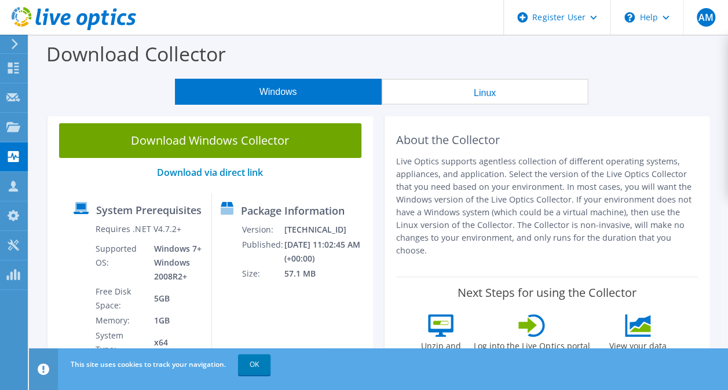 Image resolution: width=728 pixels, height=390 pixels. I want to click on td: Version:, so click(262, 230).